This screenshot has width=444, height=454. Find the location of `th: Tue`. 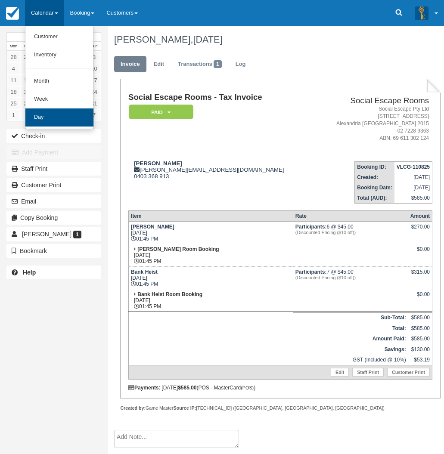

th: Tue is located at coordinates (27, 46).